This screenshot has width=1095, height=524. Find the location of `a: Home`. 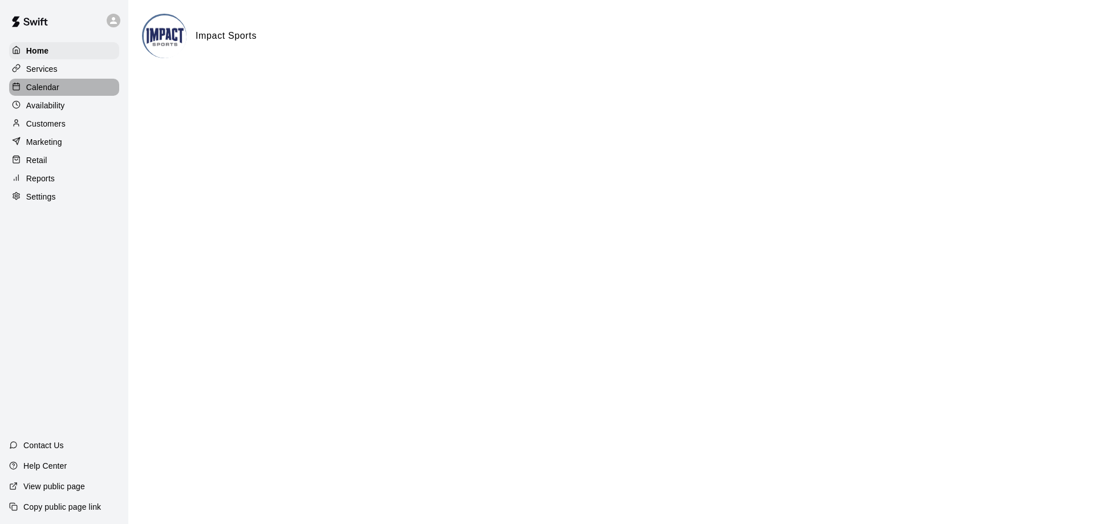

a: Home is located at coordinates (64, 51).